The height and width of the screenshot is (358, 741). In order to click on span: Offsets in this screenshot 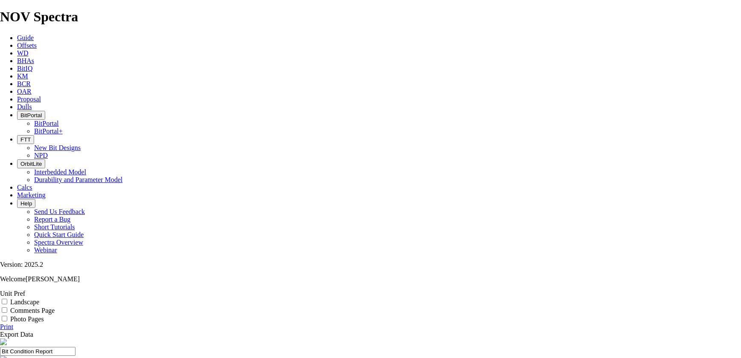, I will do `click(27, 45)`.